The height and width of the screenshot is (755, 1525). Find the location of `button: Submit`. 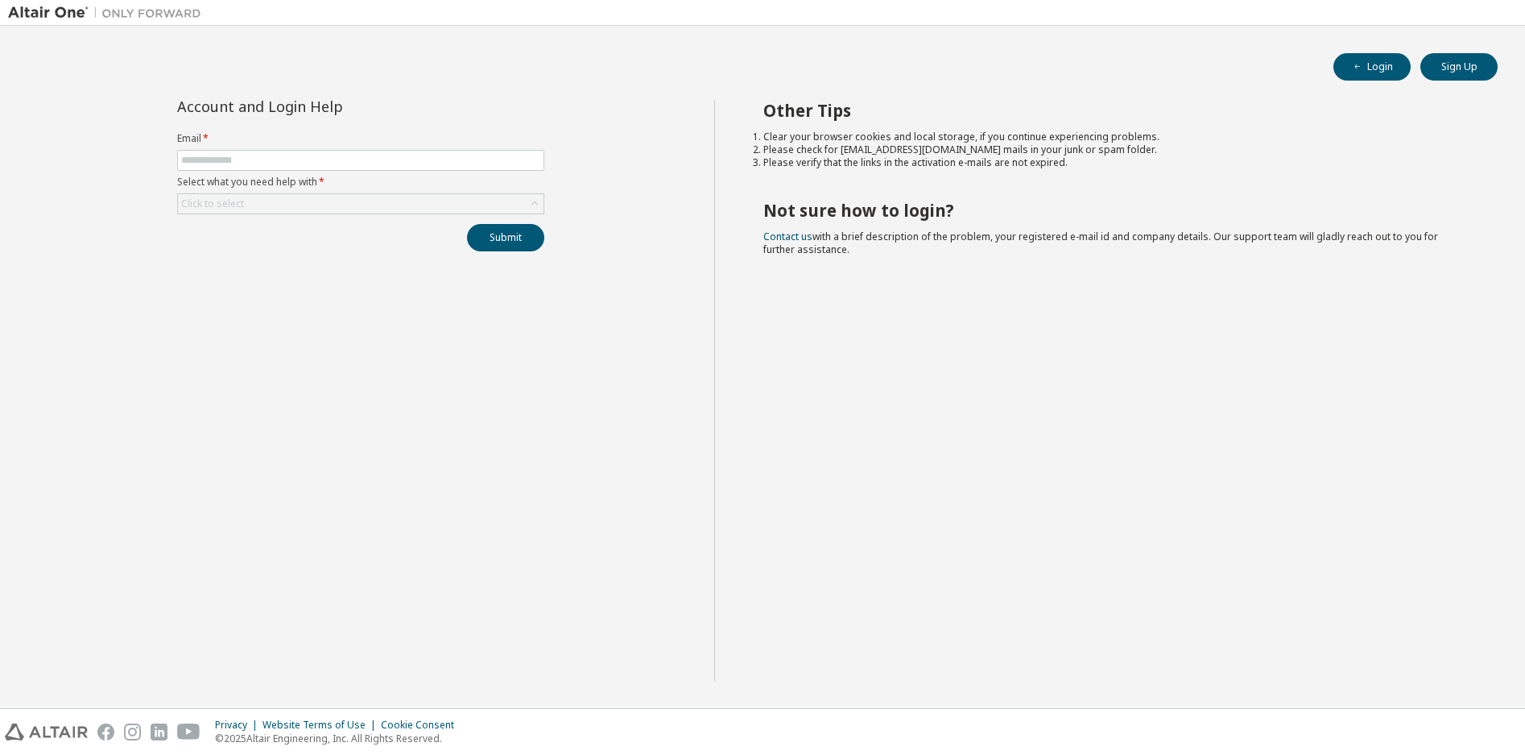

button: Submit is located at coordinates (506, 238).